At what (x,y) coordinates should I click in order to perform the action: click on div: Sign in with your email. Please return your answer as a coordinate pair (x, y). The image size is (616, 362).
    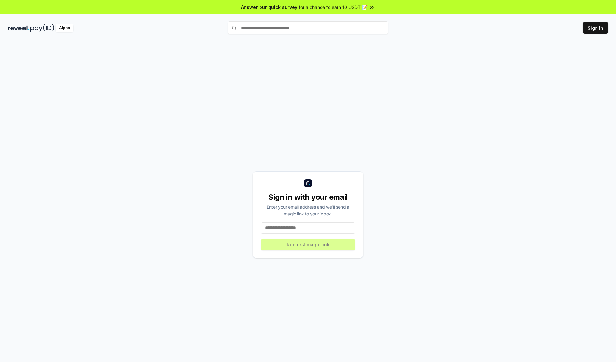
    Looking at the image, I should click on (308, 197).